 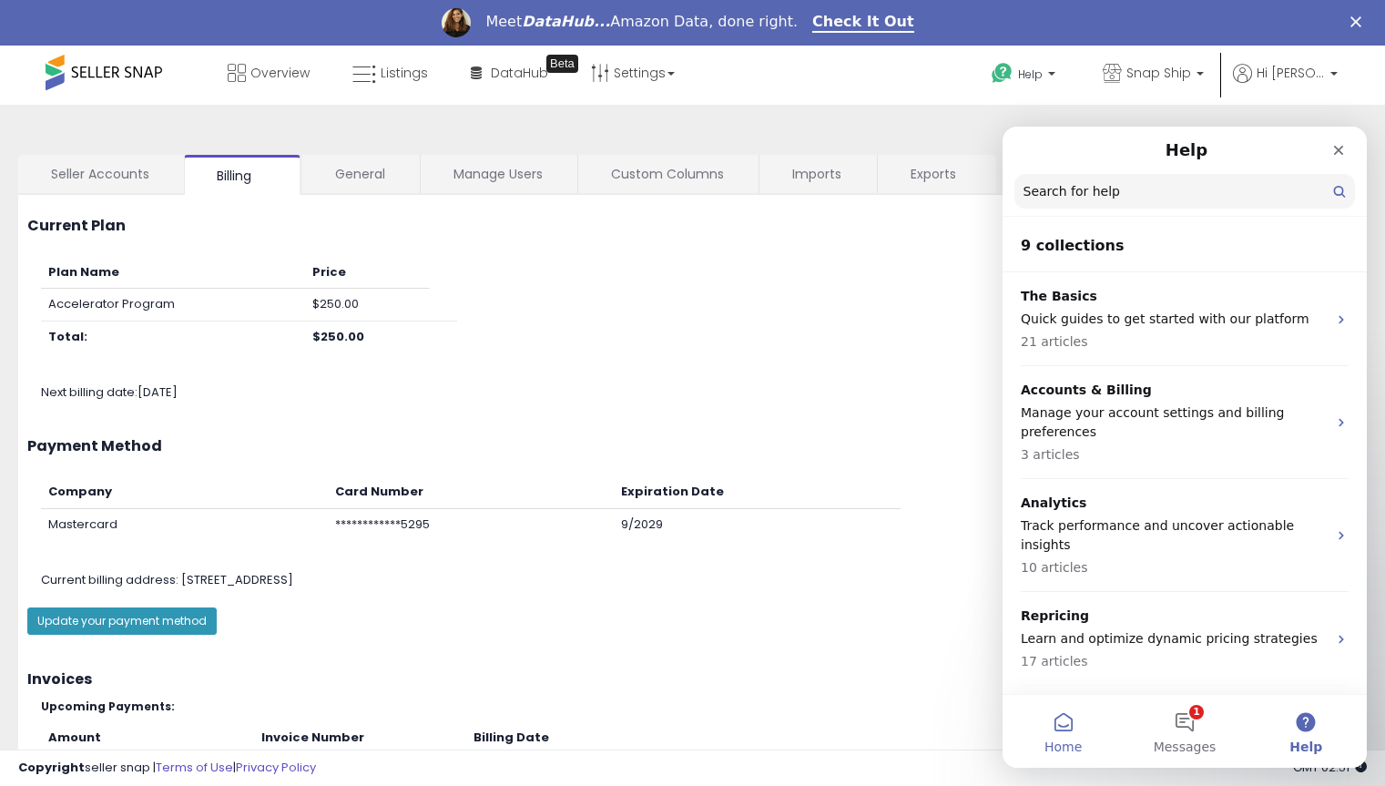 I want to click on button: Help, so click(x=303, y=605).